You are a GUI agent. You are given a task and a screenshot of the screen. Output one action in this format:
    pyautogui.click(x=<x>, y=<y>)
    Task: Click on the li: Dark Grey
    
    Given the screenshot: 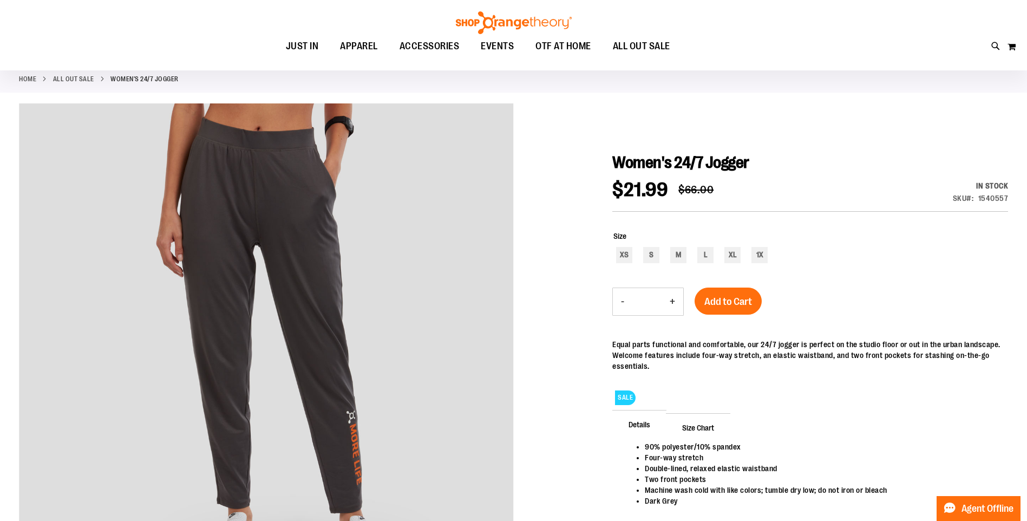 What is the action you would take?
    pyautogui.click(x=821, y=501)
    